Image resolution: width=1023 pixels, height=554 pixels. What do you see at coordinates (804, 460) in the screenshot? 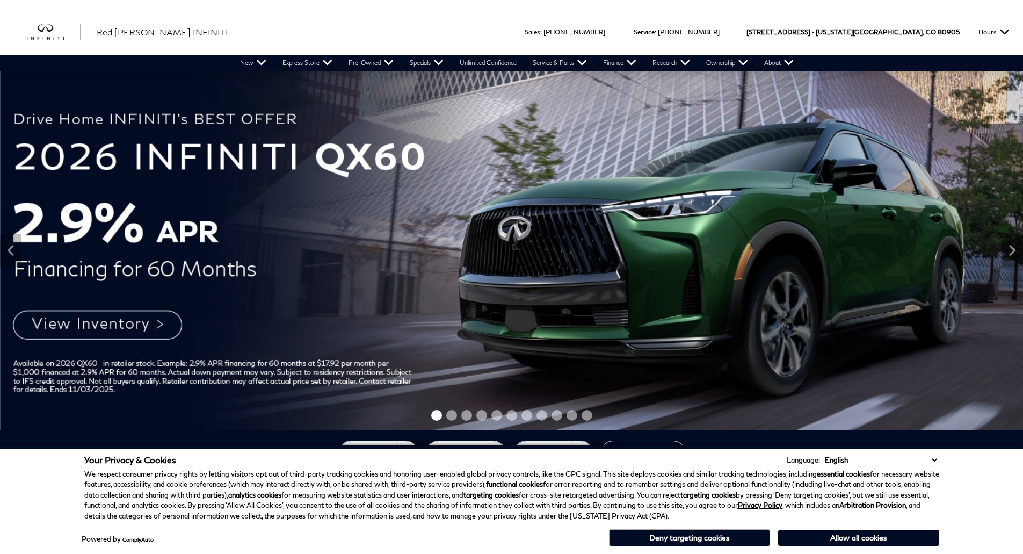
I see `div: Language:` at bounding box center [804, 460].